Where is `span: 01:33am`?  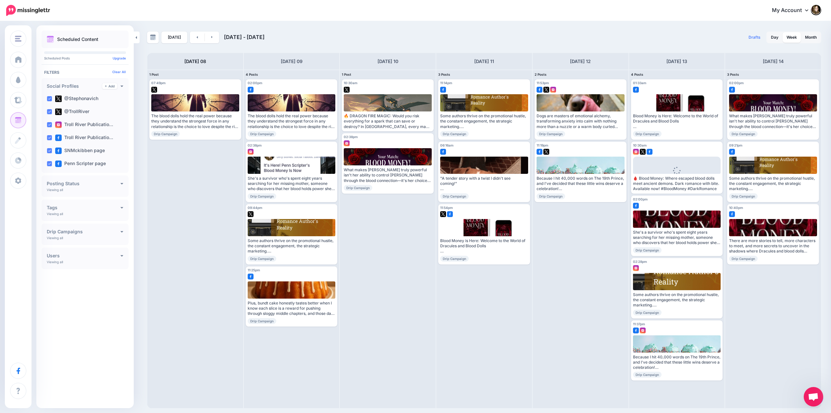 span: 01:33am is located at coordinates (640, 83).